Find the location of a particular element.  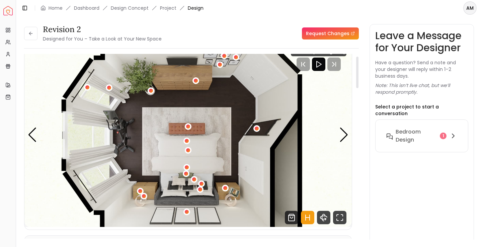

button: AM is located at coordinates (470, 8).